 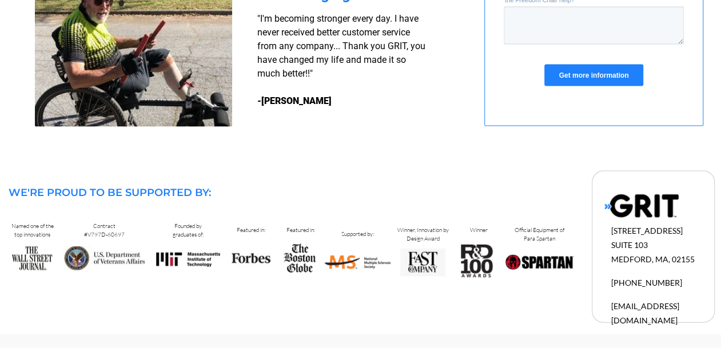 I want to click on span: MEDFORD, MA, 02155, so click(x=653, y=259).